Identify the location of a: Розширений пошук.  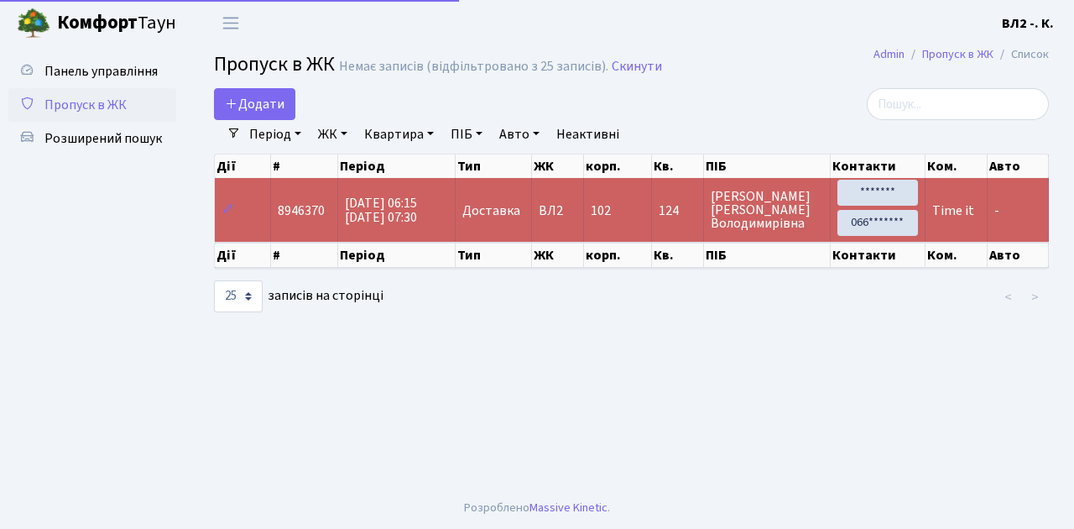
(92, 138).